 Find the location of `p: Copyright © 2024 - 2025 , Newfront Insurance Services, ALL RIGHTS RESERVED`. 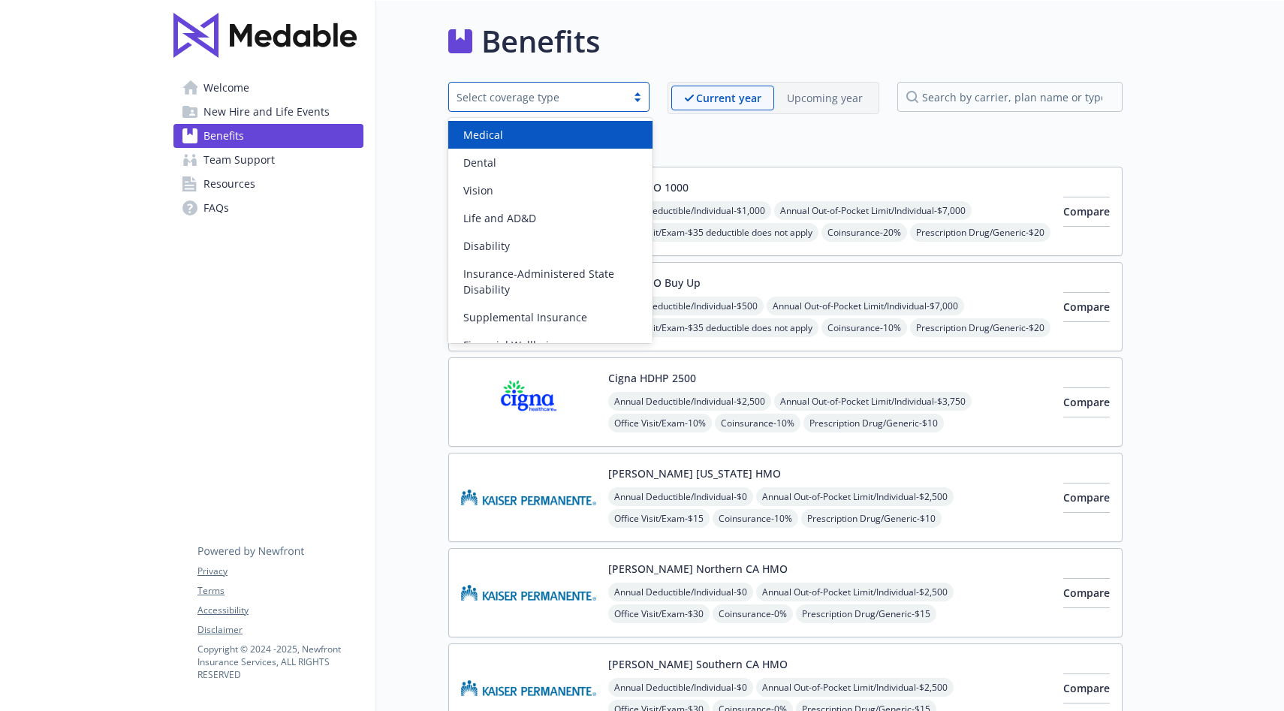

p: Copyright © 2024 - 2025 , Newfront Insurance Services, ALL RIGHTS RESERVED is located at coordinates (280, 662).